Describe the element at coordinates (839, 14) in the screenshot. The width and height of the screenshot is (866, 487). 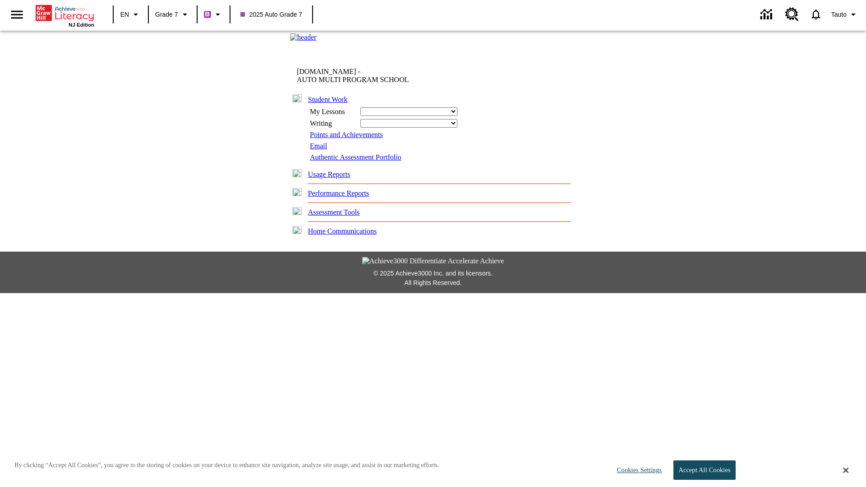
I see `span: Tauto` at that location.